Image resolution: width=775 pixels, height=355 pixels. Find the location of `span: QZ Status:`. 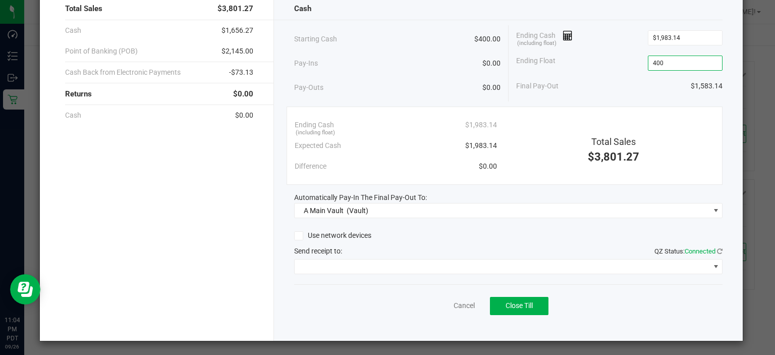

span: QZ Status: is located at coordinates (688, 251).